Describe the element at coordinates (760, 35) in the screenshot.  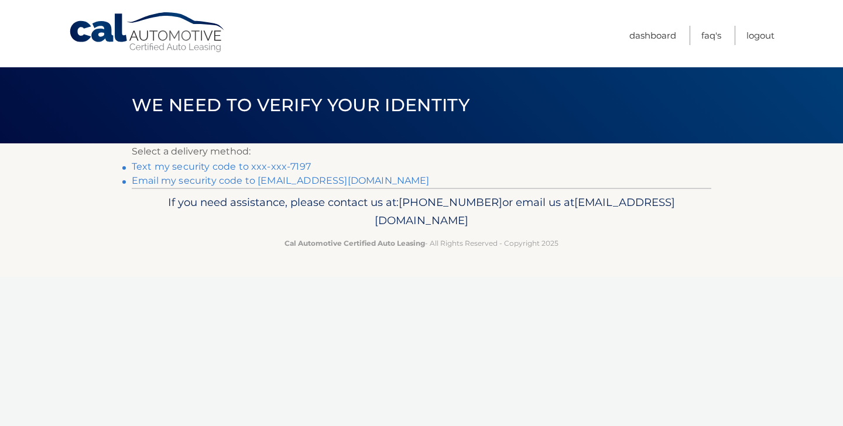
I see `a: Logout` at that location.